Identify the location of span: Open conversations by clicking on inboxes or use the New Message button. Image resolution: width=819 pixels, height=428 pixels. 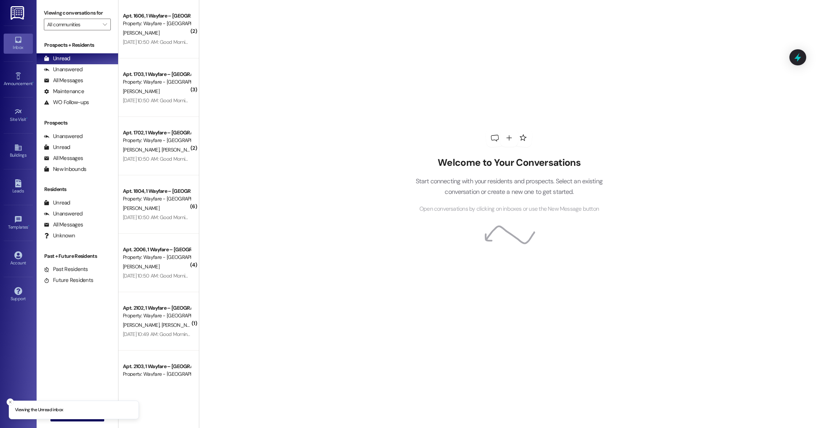
(509, 209).